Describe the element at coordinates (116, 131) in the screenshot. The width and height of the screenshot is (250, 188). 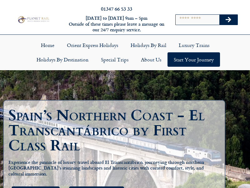
I see `h1: Spain’s Northern Coast - El Transcantábrico by First Class Rail` at that location.